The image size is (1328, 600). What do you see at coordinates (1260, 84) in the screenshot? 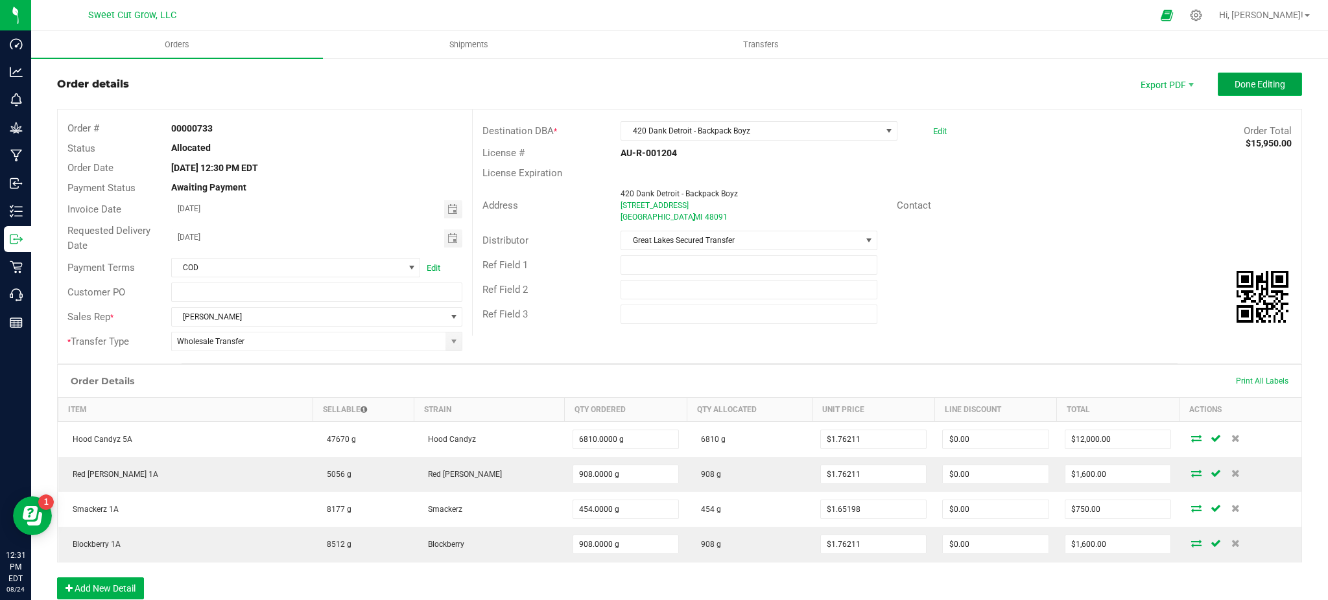
I see `button: Done Editing` at bounding box center [1260, 84].